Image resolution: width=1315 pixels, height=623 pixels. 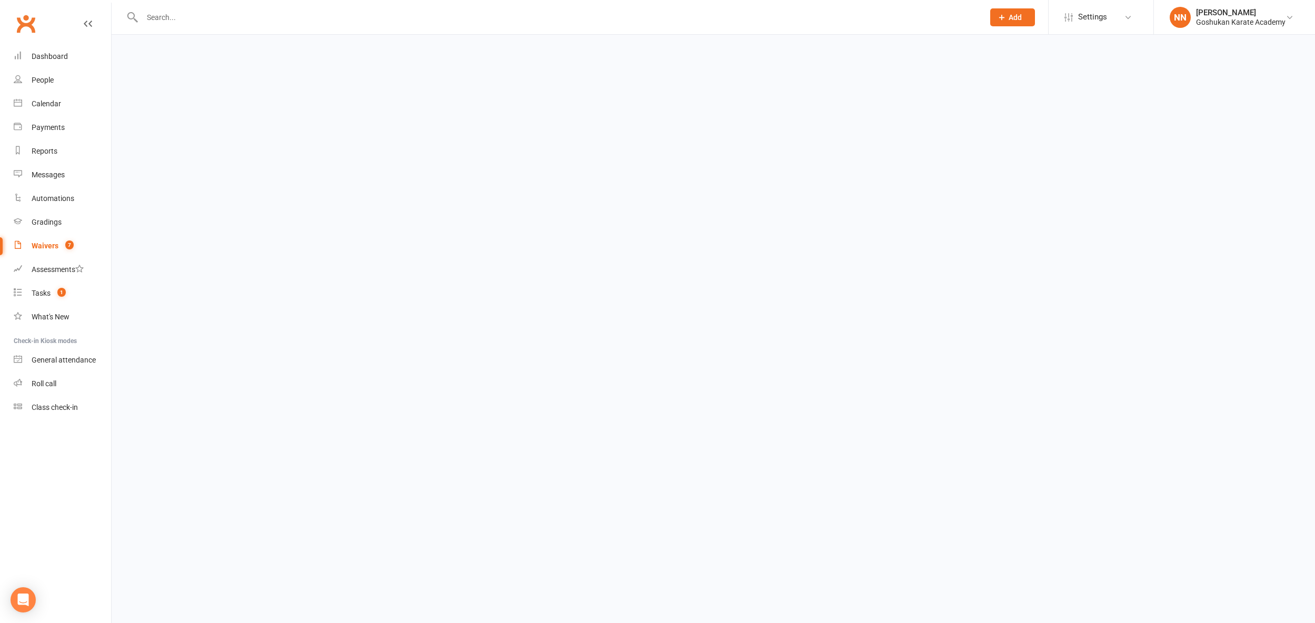 What do you see at coordinates (62, 175) in the screenshot?
I see `a: Messages` at bounding box center [62, 175].